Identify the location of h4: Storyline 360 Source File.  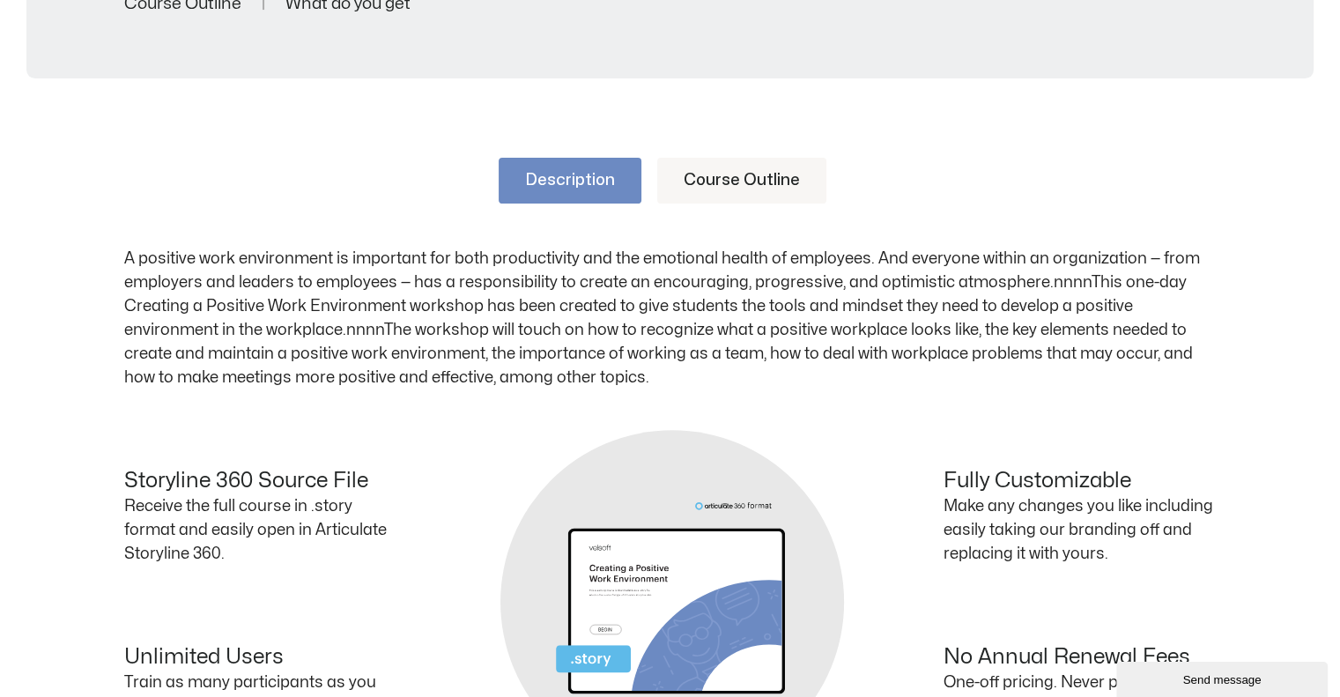
(261, 481).